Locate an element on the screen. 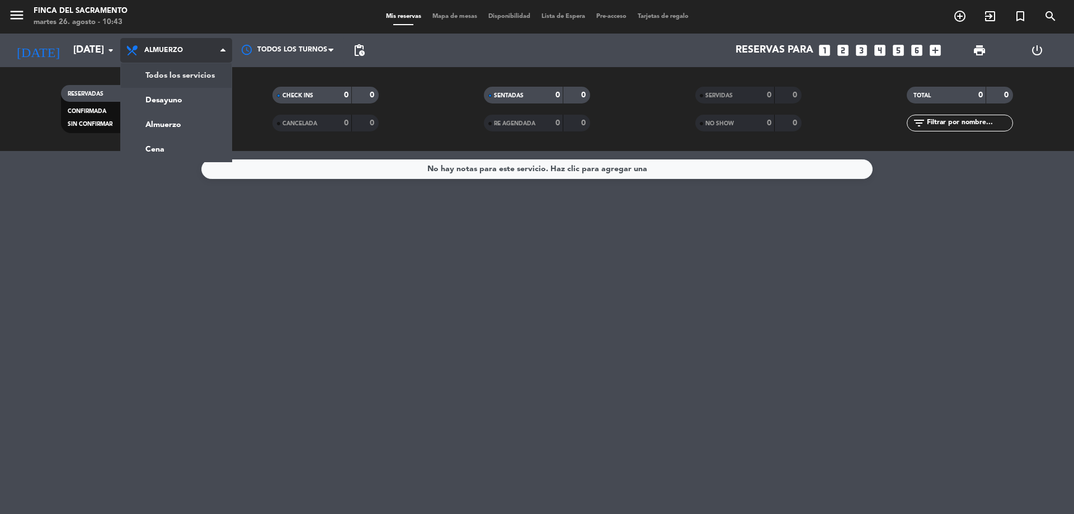 This screenshot has height=514, width=1074. i: exit_to_app is located at coordinates (990, 16).